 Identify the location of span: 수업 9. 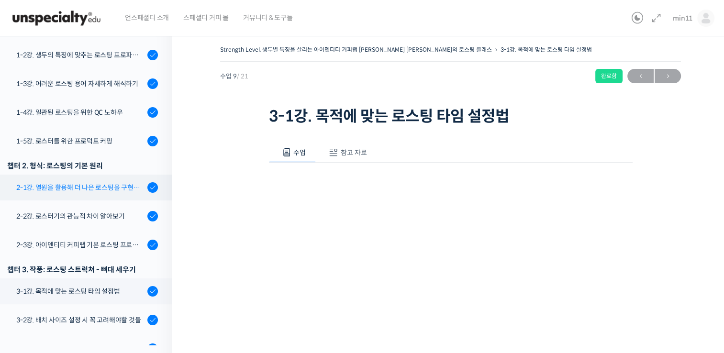
(234, 76).